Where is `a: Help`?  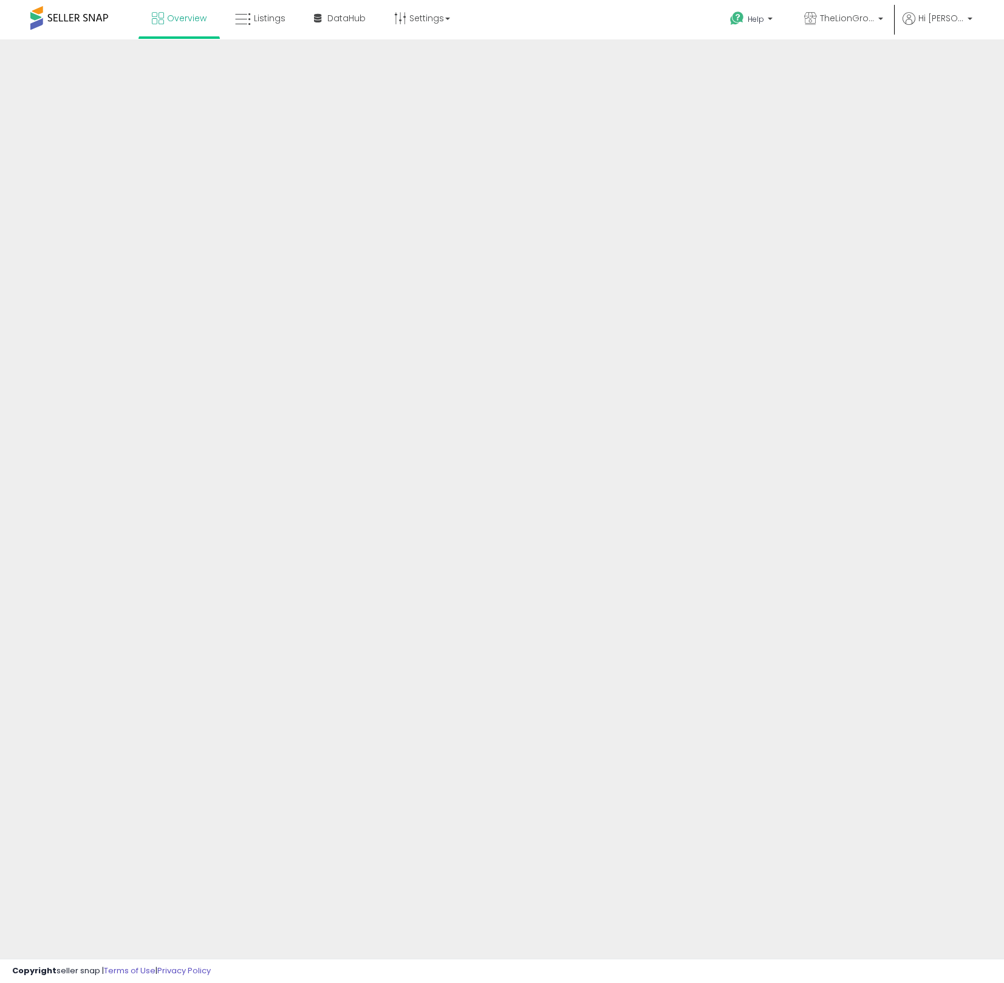 a: Help is located at coordinates (752, 21).